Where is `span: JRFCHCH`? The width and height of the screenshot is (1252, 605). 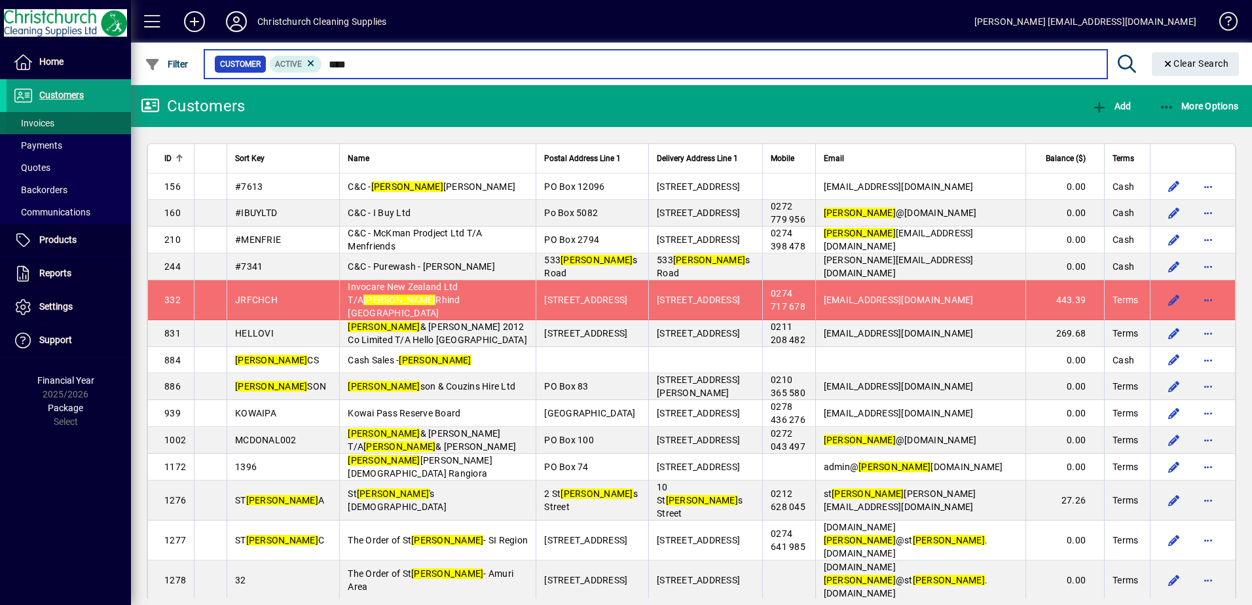
span: JRFCHCH is located at coordinates (256, 300).